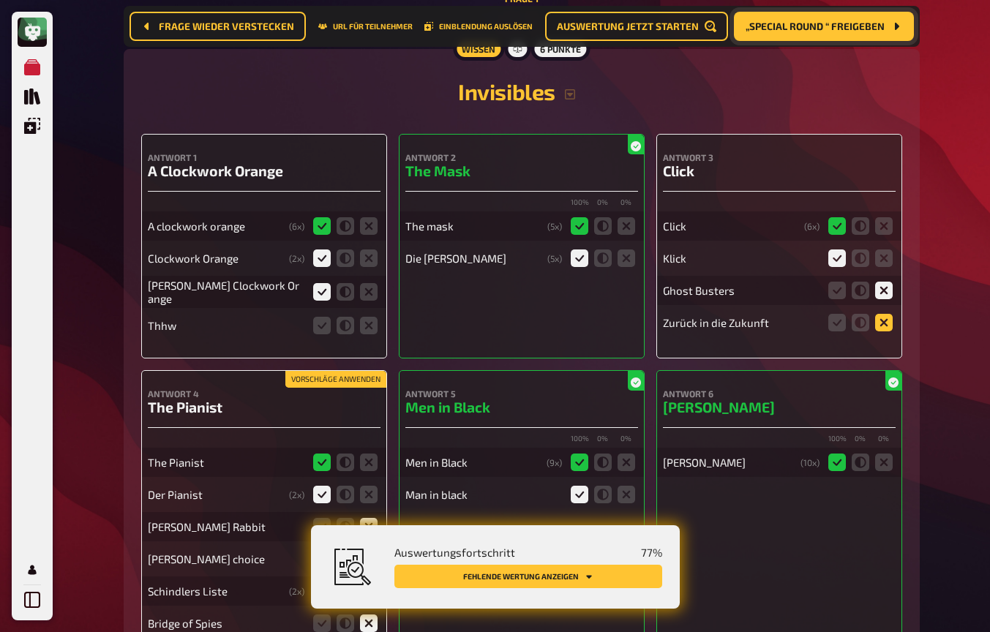  I want to click on h4: Antwort 6, so click(779, 394).